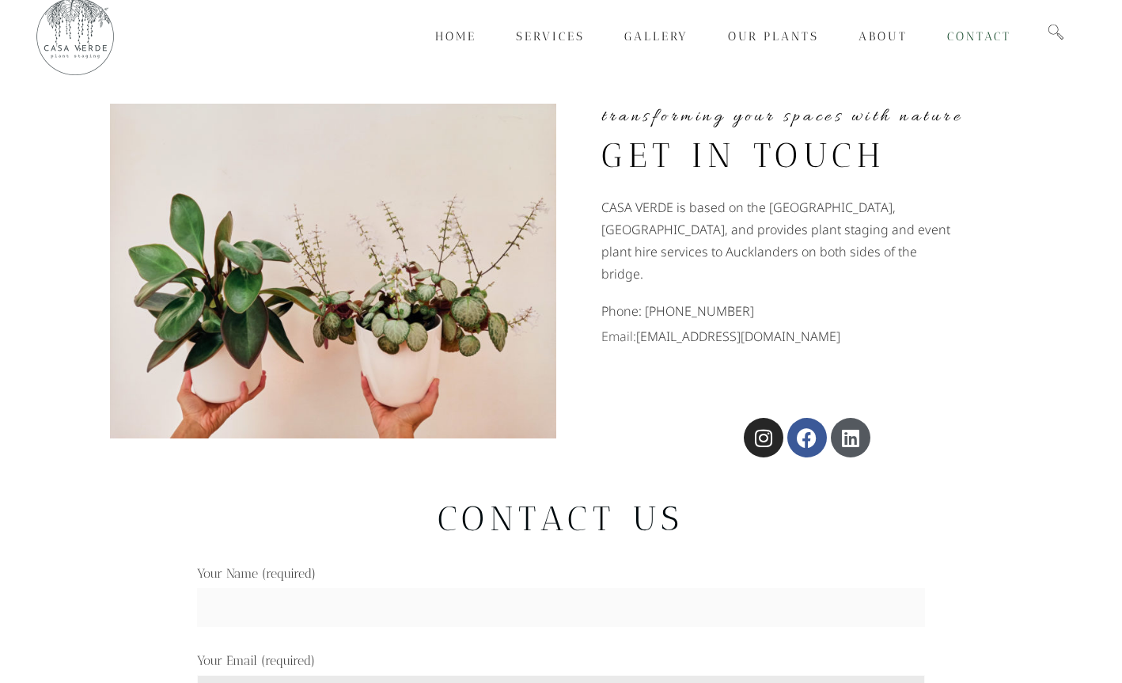 This screenshot has height=683, width=1122. I want to click on span: Our Plants, so click(773, 36).